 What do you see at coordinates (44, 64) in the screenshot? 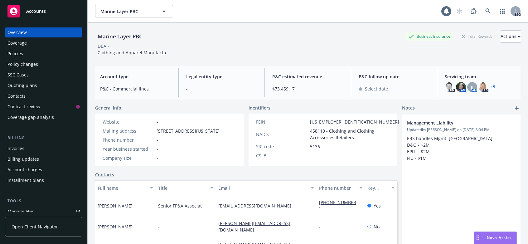
I see `a: Policy changes` at bounding box center [44, 64].